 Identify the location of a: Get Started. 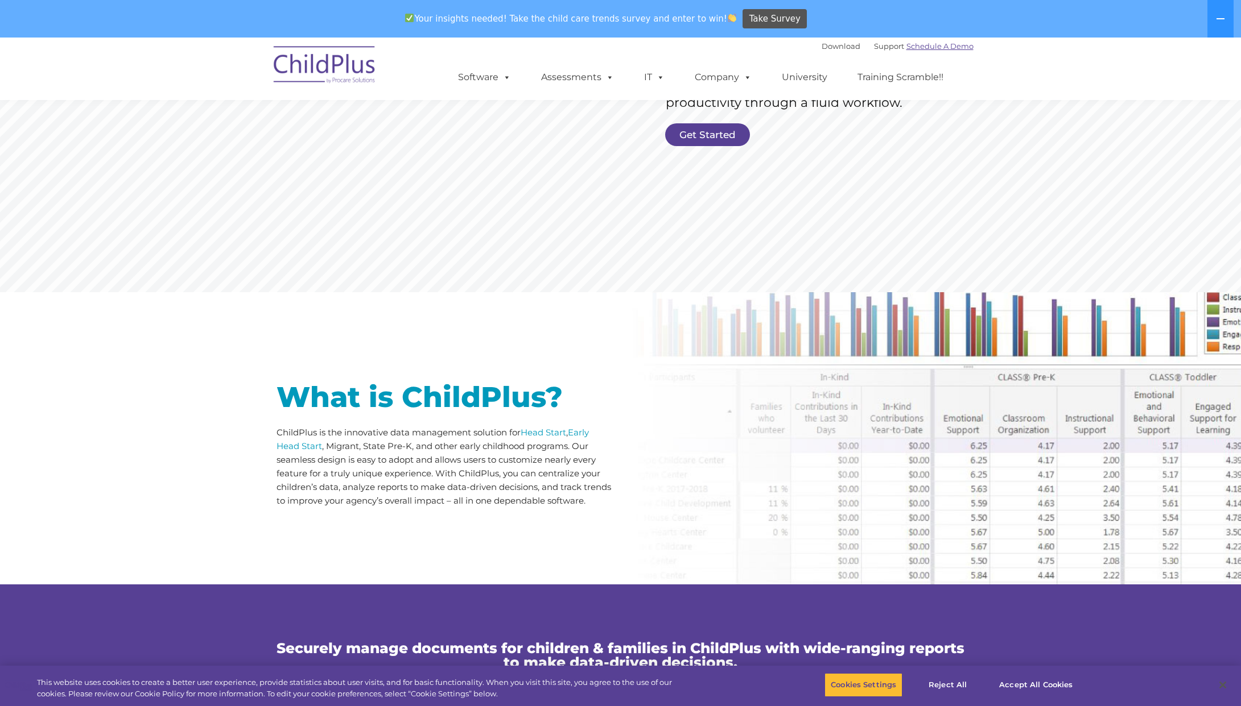
(707, 135).